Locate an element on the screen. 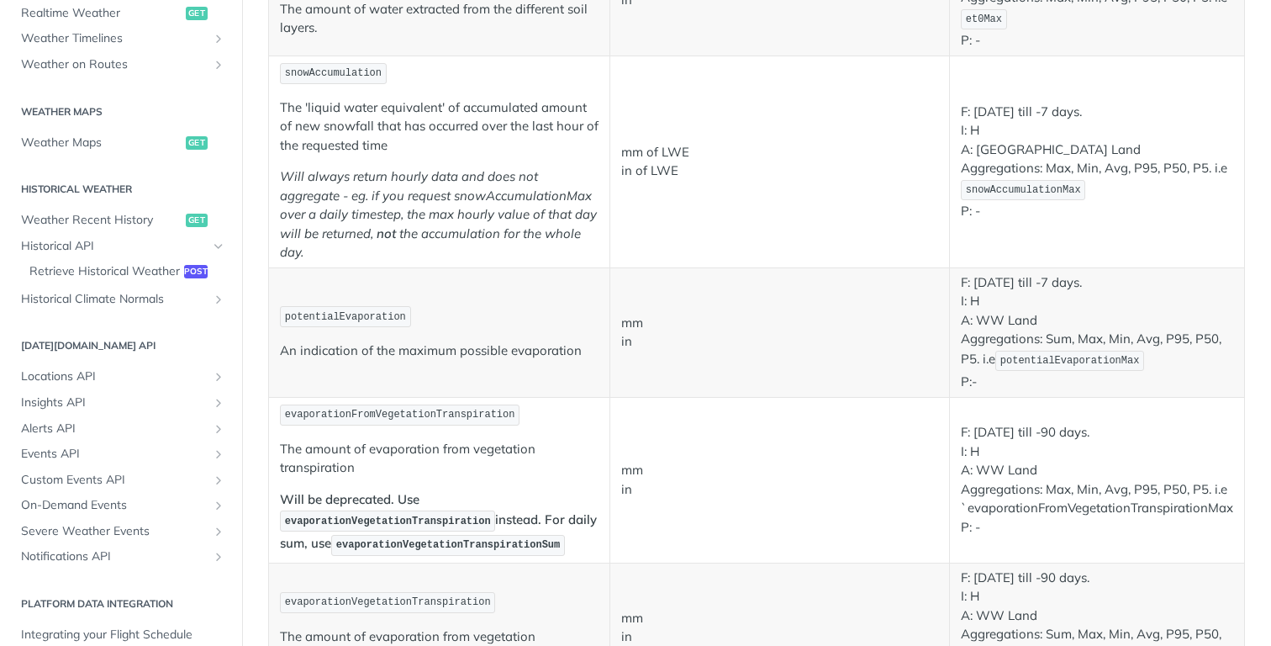  a: Retrieve Historical Weatherpost is located at coordinates (125, 272).